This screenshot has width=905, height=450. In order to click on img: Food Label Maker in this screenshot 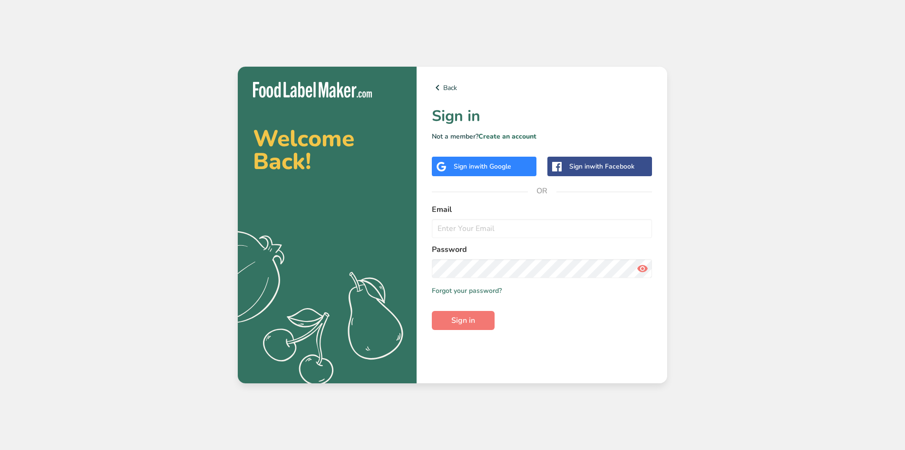, I will do `click(313, 89)`.